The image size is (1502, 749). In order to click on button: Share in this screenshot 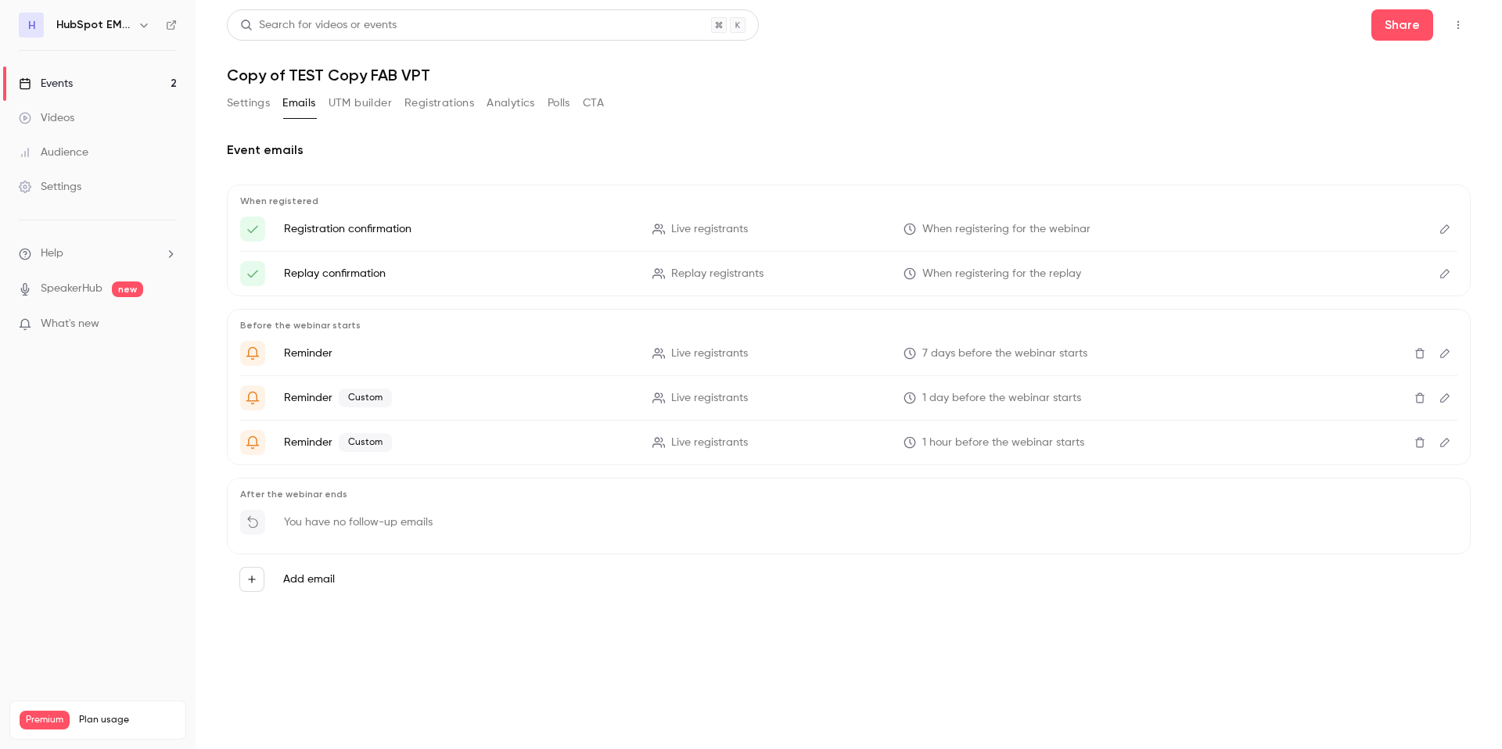, I will do `click(1401, 25)`.